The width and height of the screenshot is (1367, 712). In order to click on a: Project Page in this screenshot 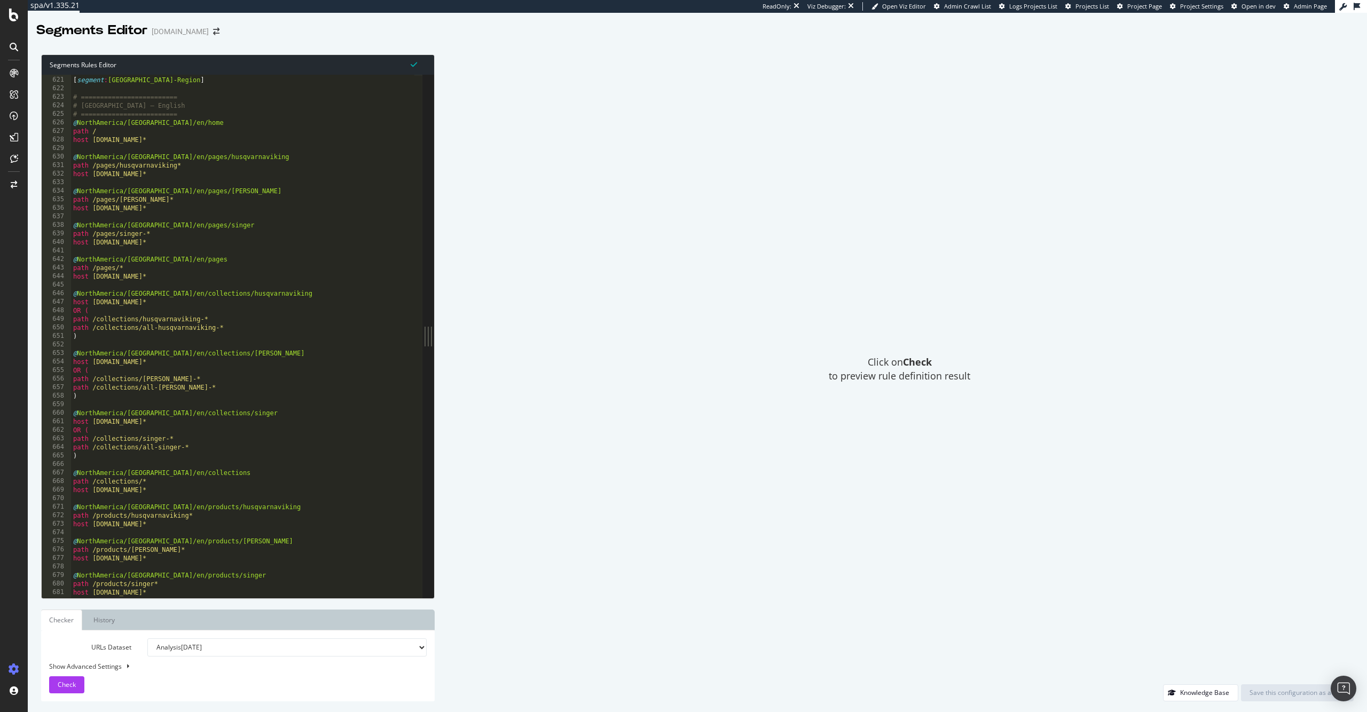, I will do `click(1140, 6)`.